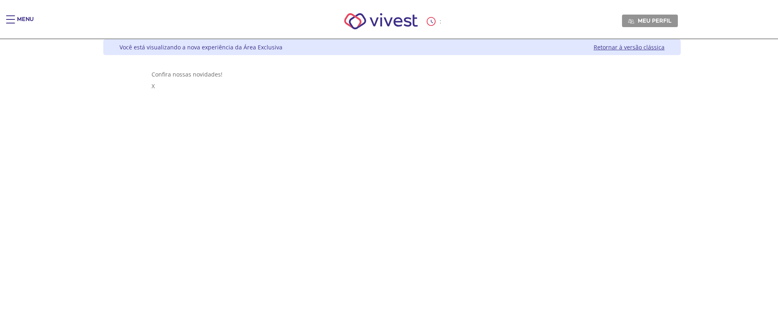 The width and height of the screenshot is (778, 334). Describe the element at coordinates (650, 21) in the screenshot. I see `a: Meu perfil` at that location.